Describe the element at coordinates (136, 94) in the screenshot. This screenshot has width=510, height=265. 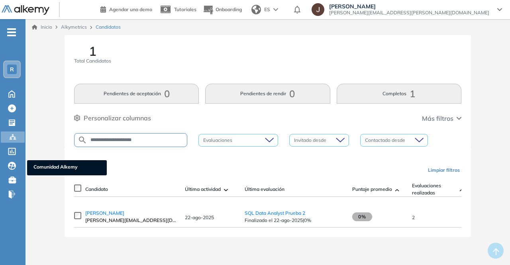
I see `button: Pendientes de aceptación0` at that location.